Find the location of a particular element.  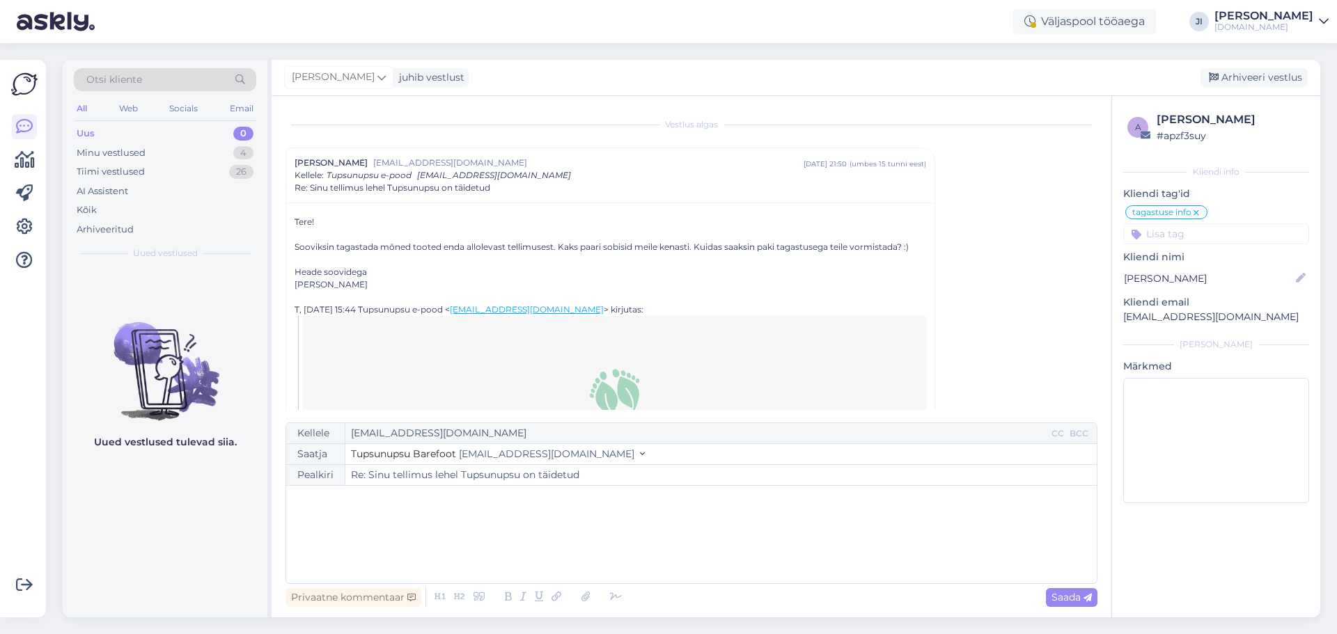

p: Märkmed is located at coordinates (1216, 366).